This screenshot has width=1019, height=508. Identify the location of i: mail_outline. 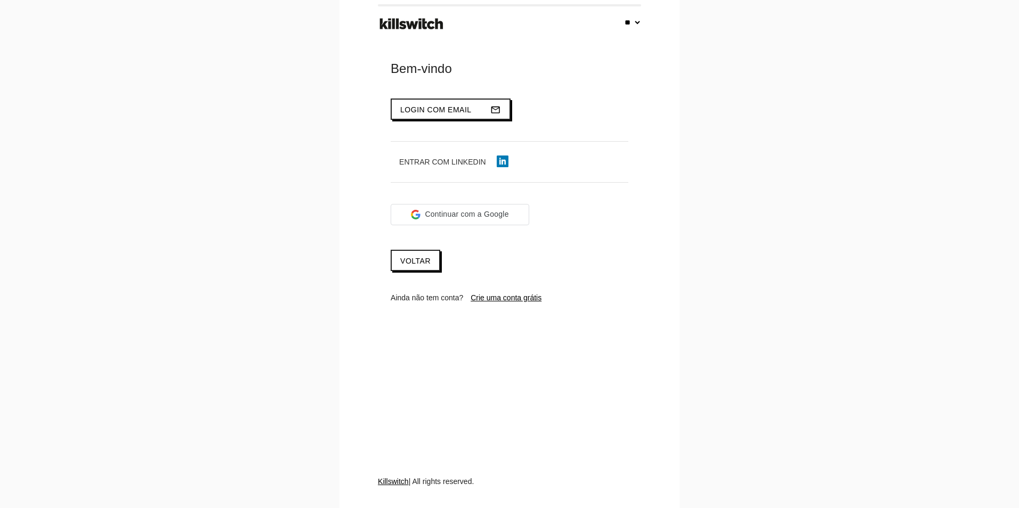
(495, 110).